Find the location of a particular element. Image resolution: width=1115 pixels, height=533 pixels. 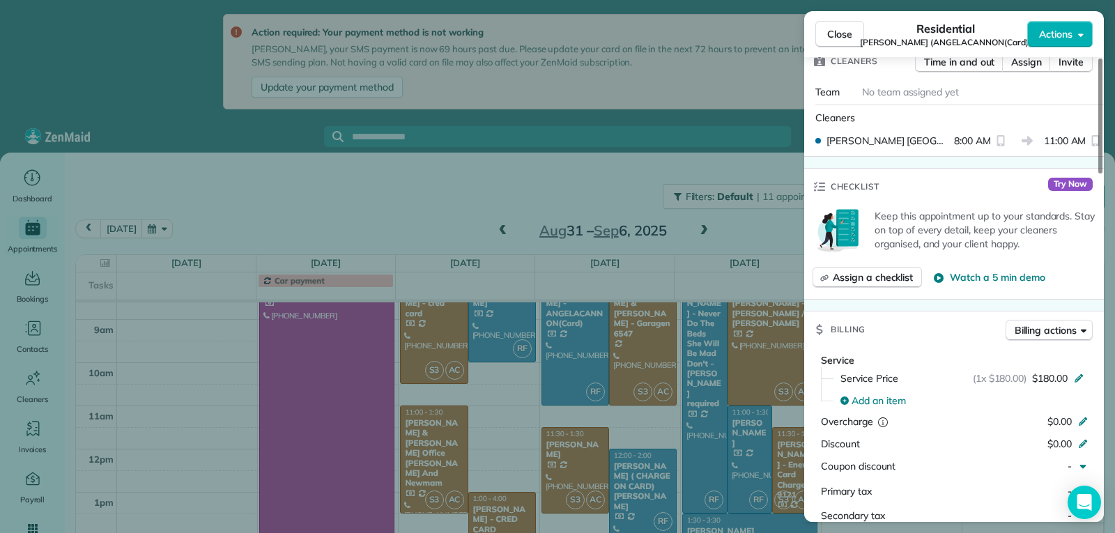

button: Close is located at coordinates (840, 34).